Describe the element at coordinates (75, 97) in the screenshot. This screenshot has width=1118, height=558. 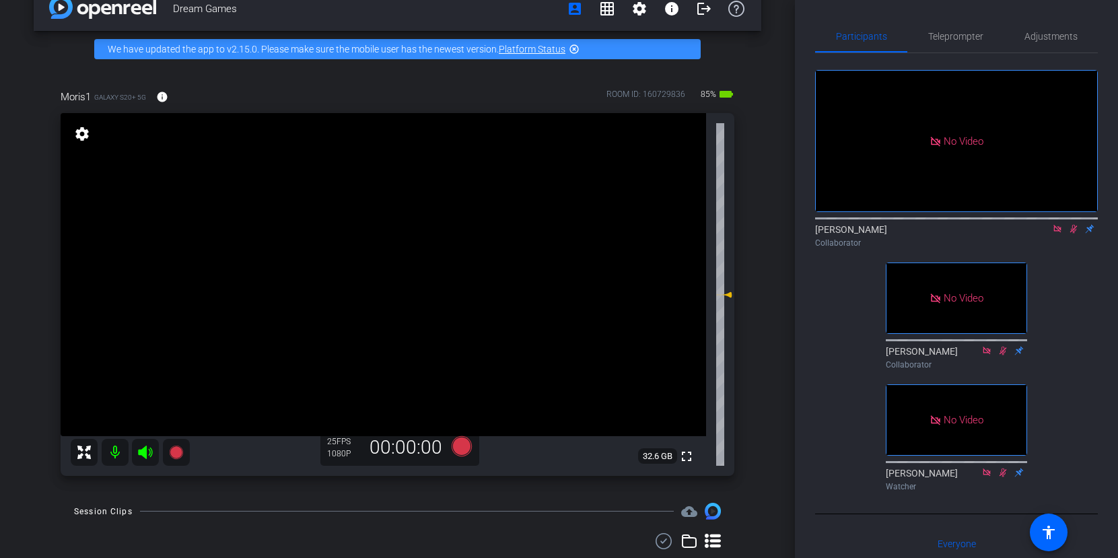
I see `span: Moris1` at that location.